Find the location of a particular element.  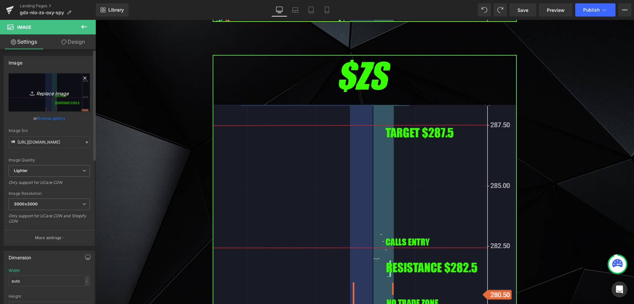

div: Dimension is located at coordinates (20, 255).